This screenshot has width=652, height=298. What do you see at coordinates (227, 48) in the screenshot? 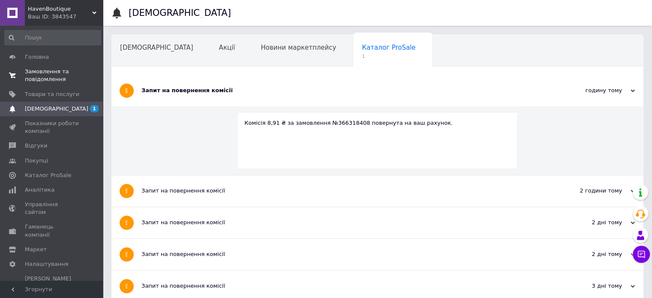
I see `span: Акції` at bounding box center [227, 48].